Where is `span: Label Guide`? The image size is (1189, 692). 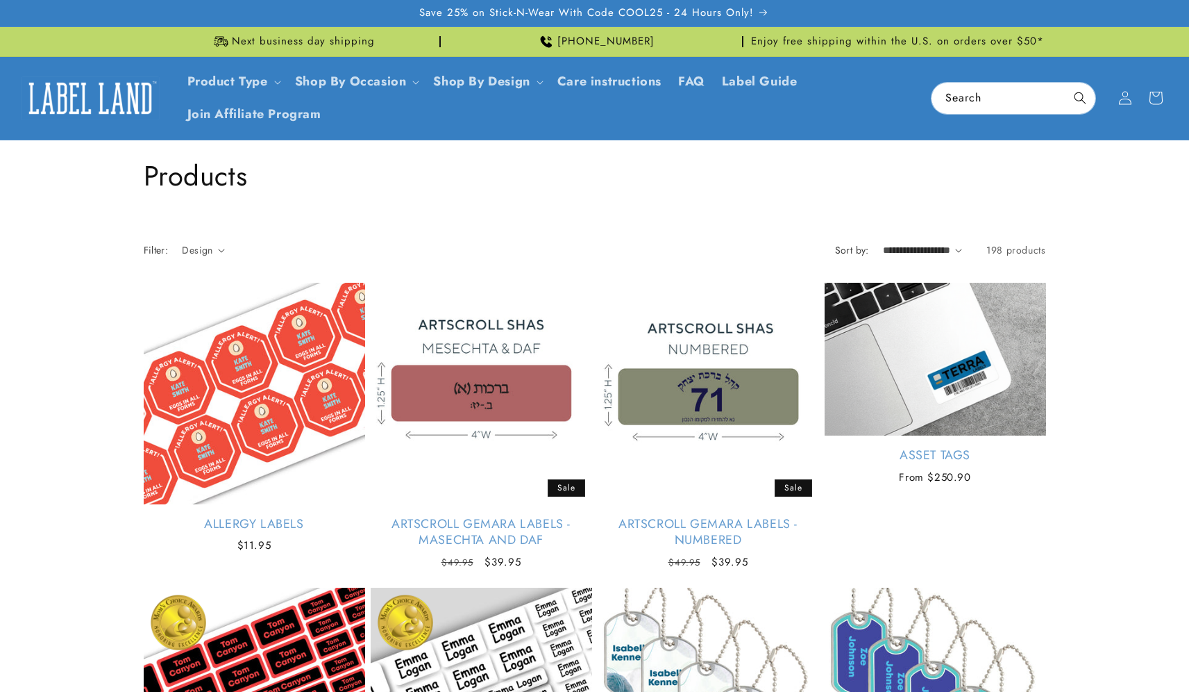 span: Label Guide is located at coordinates (760, 81).